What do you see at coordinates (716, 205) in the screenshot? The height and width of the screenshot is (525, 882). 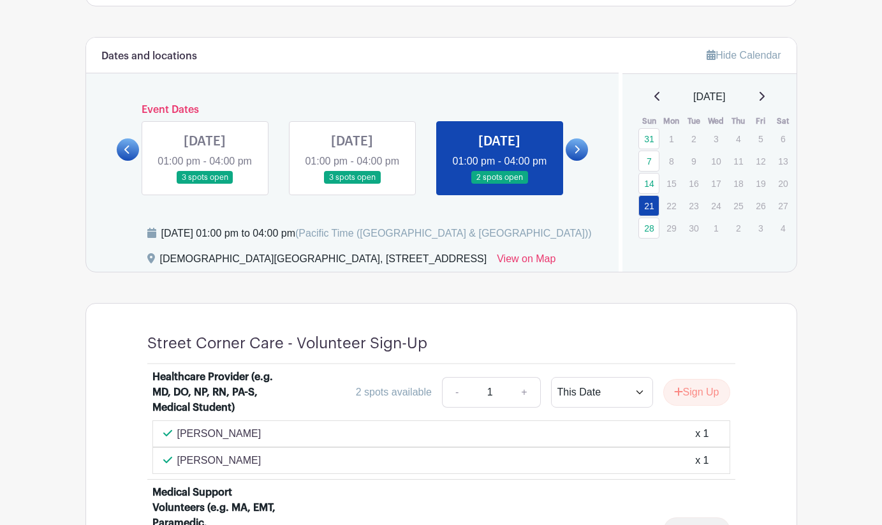 I see `p: 24` at bounding box center [716, 205].